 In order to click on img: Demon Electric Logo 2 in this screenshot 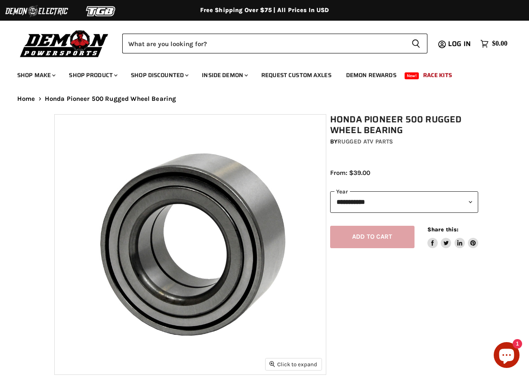, I will do `click(37, 11)`.